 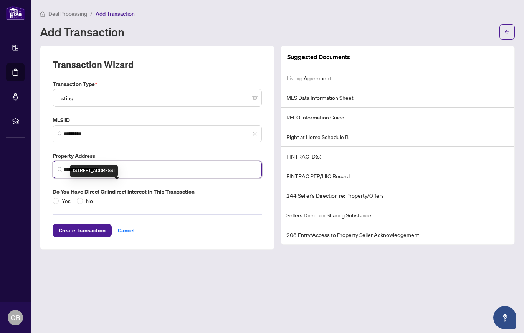 What do you see at coordinates (43, 14) in the screenshot?
I see `span: home` at bounding box center [43, 14].